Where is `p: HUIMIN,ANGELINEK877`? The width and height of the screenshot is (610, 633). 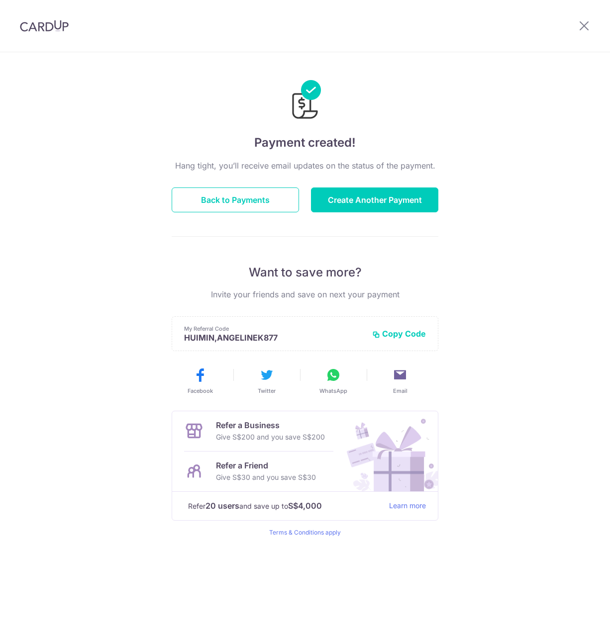 p: HUIMIN,ANGELINEK877 is located at coordinates (274, 338).